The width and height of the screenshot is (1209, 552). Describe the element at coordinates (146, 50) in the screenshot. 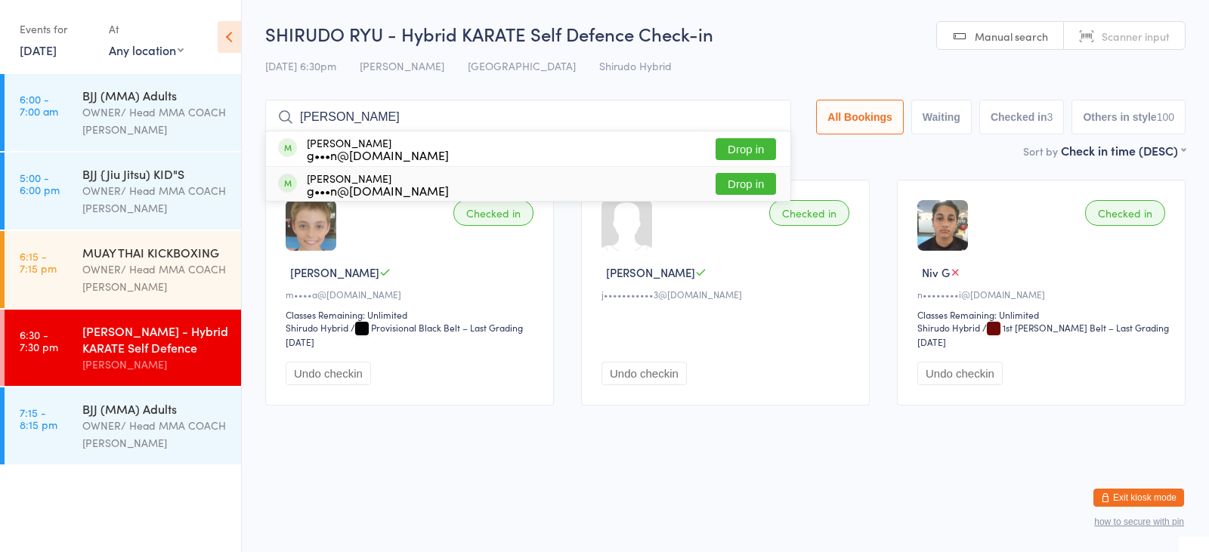

I see `div: Any location` at that location.